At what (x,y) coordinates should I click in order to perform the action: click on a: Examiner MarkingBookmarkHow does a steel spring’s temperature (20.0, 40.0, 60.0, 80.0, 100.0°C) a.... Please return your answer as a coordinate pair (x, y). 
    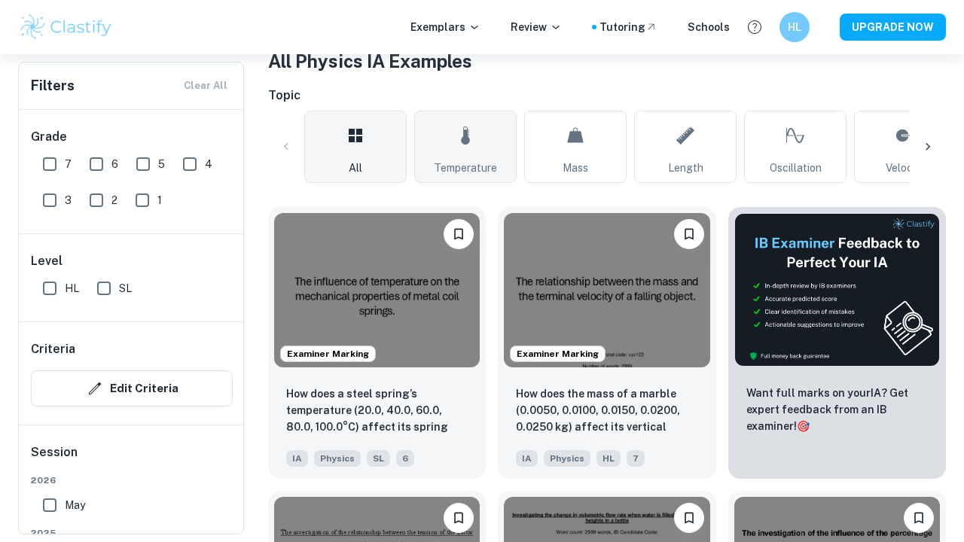
    Looking at the image, I should click on (376, 343).